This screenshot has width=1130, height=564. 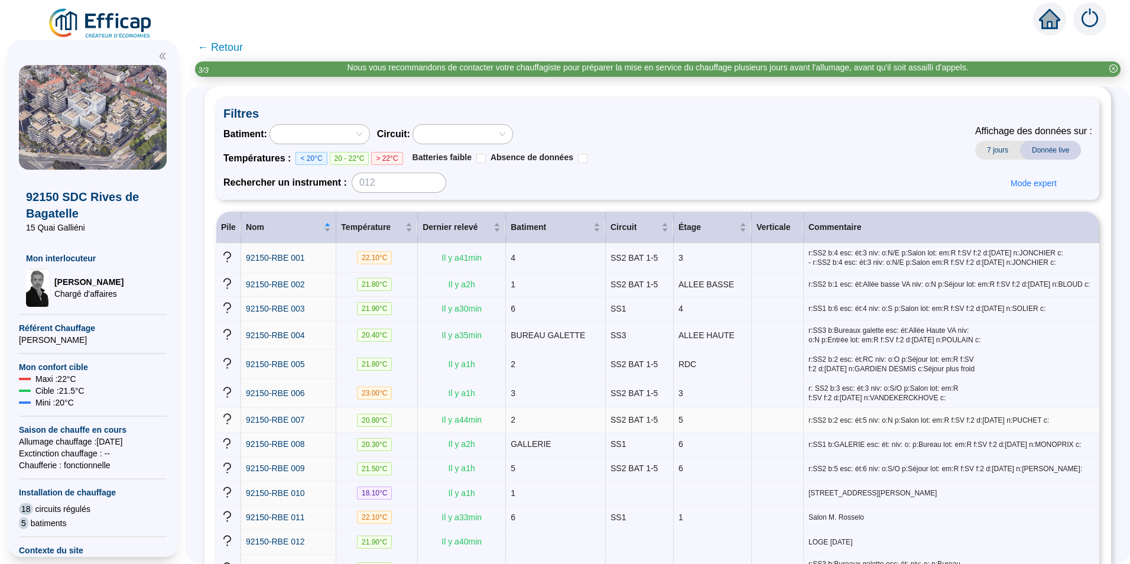 I want to click on th: Température, so click(x=377, y=227).